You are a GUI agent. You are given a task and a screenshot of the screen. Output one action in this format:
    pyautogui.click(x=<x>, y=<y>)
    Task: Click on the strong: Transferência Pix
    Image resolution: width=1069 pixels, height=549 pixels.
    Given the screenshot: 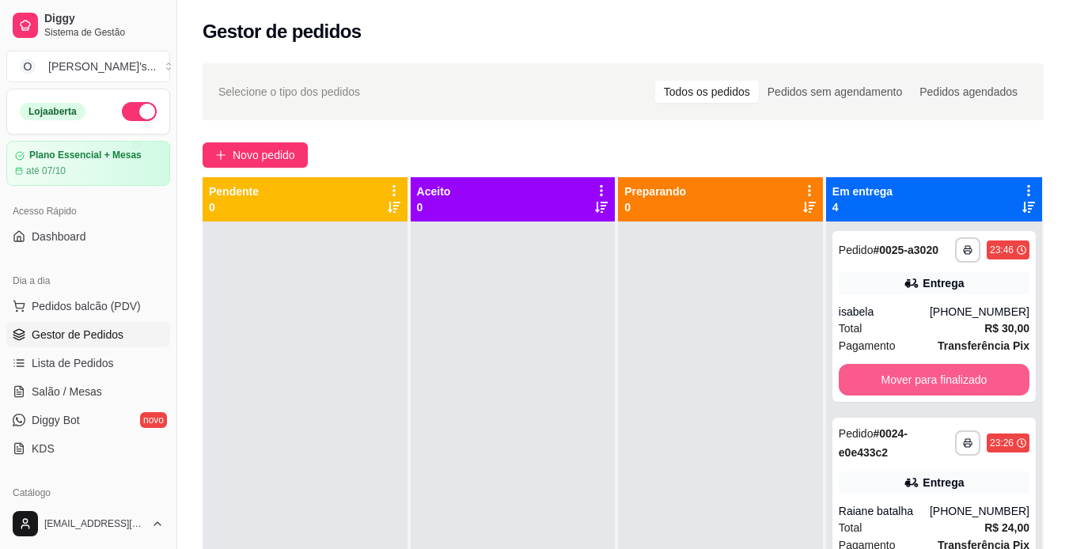 What is the action you would take?
    pyautogui.click(x=983, y=346)
    